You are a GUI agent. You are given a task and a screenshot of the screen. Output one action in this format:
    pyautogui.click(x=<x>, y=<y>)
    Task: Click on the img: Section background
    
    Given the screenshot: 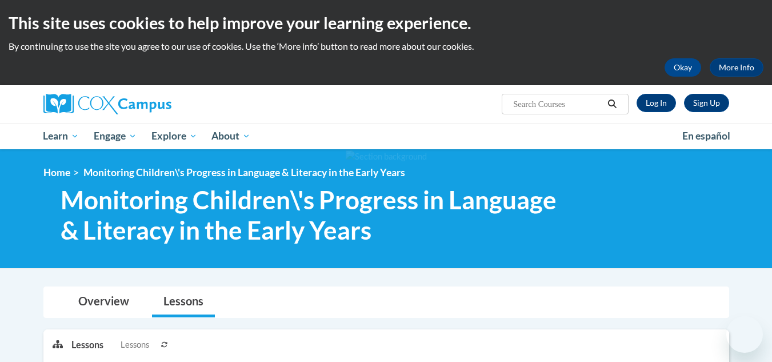 What is the action you would take?
    pyautogui.click(x=386, y=157)
    